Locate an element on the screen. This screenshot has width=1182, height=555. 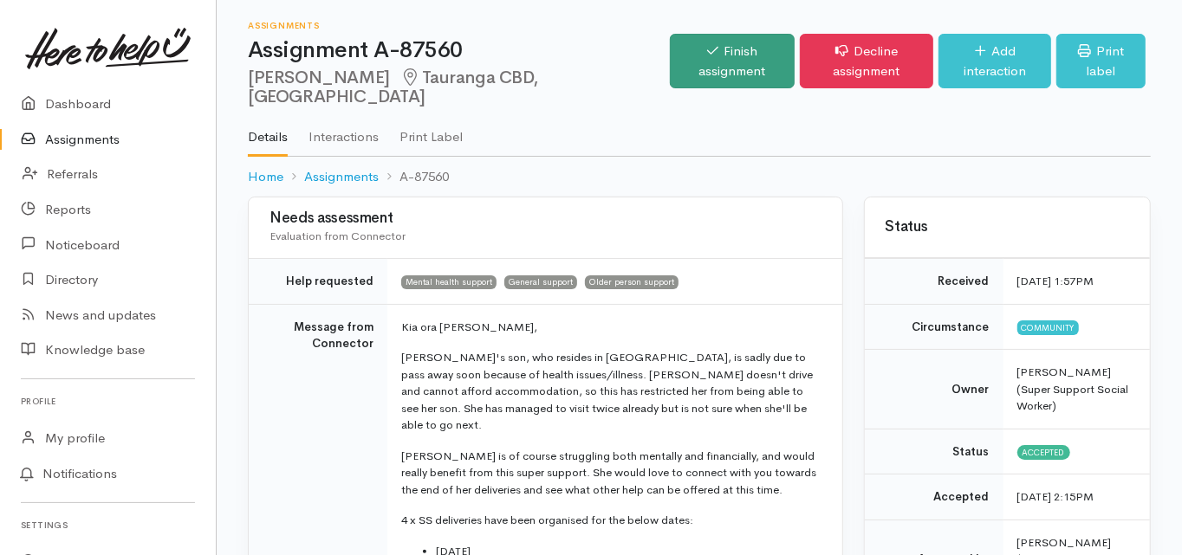
p: 4 x SS deliveries have been organised for the below dates: is located at coordinates (611, 521).